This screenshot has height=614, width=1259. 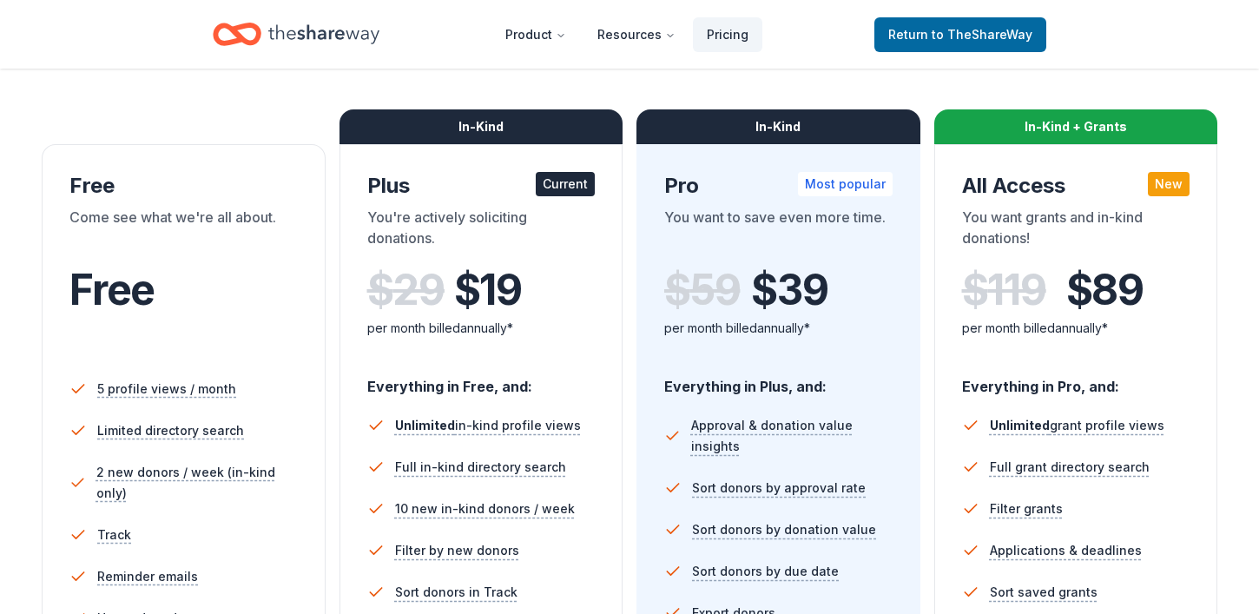 What do you see at coordinates (480, 467) in the screenshot?
I see `span: Full in-kind directory search` at bounding box center [480, 467].